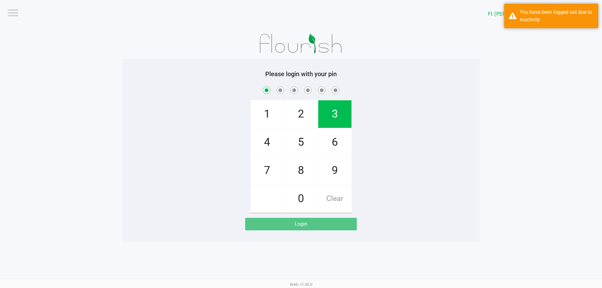 The height and width of the screenshot is (288, 602). I want to click on span: 2, so click(301, 114).